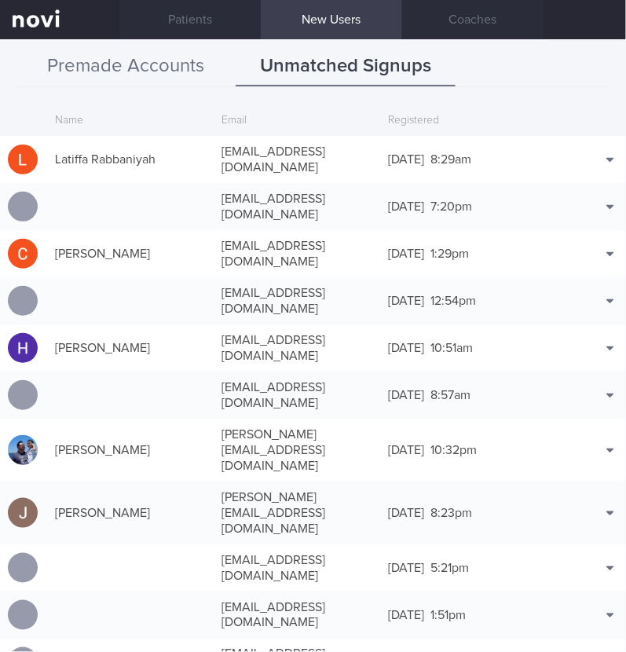 The image size is (626, 652). I want to click on div: Latiffa Rabbaniyah, so click(130, 159).